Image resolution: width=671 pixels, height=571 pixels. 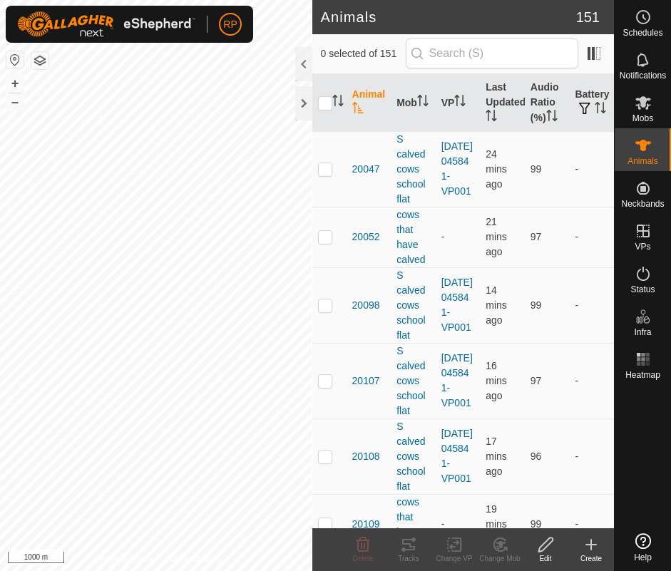 What do you see at coordinates (642, 76) in the screenshot?
I see `span: Notifications` at bounding box center [642, 76].